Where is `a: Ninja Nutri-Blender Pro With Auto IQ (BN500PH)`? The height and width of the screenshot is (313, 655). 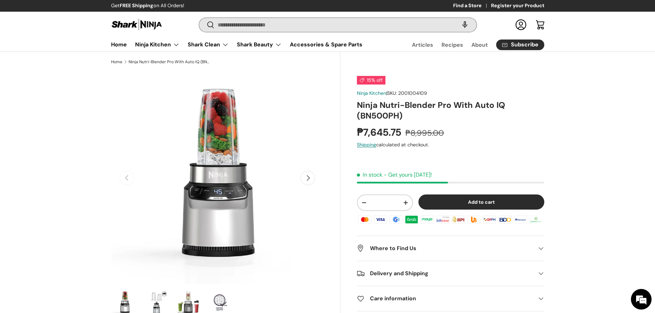 a: Ninja Nutri-Blender Pro With Auto IQ (BN500PH) is located at coordinates (170, 62).